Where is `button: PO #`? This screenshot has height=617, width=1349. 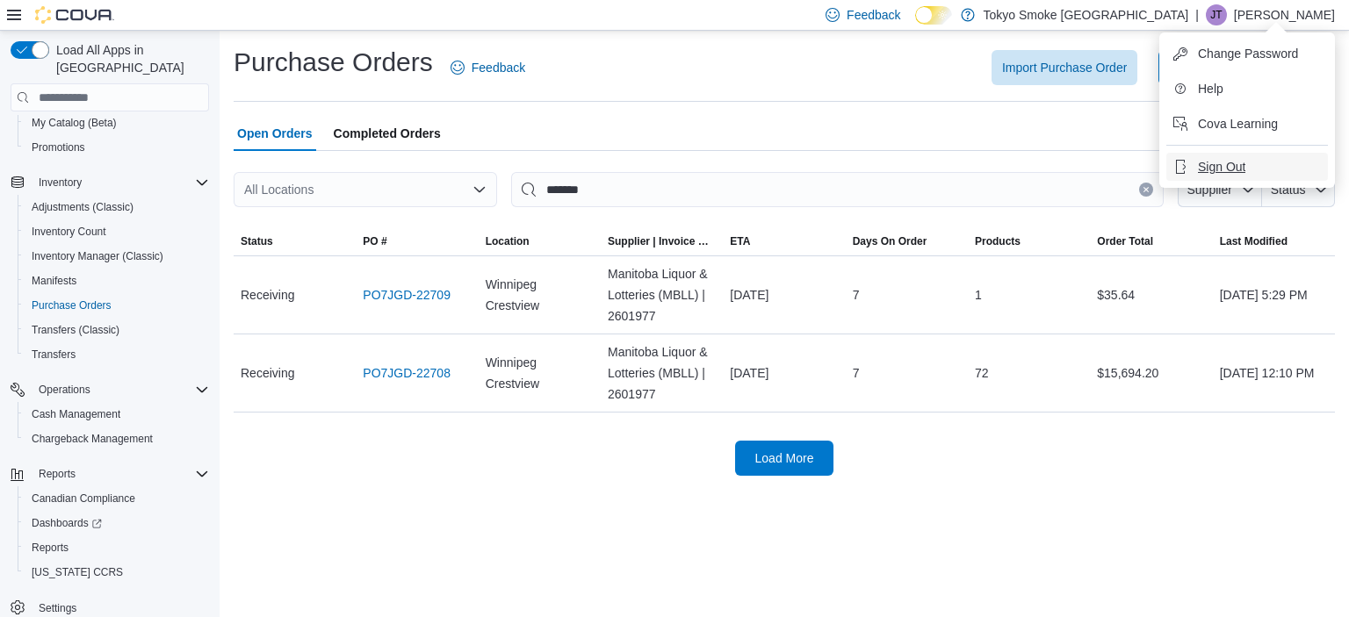
button: PO # is located at coordinates (416, 242).